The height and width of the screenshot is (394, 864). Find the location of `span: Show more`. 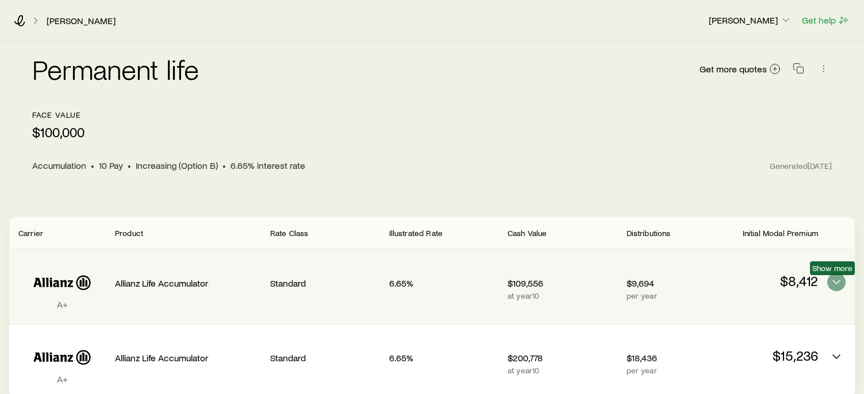

span: Show more is located at coordinates (832, 268).